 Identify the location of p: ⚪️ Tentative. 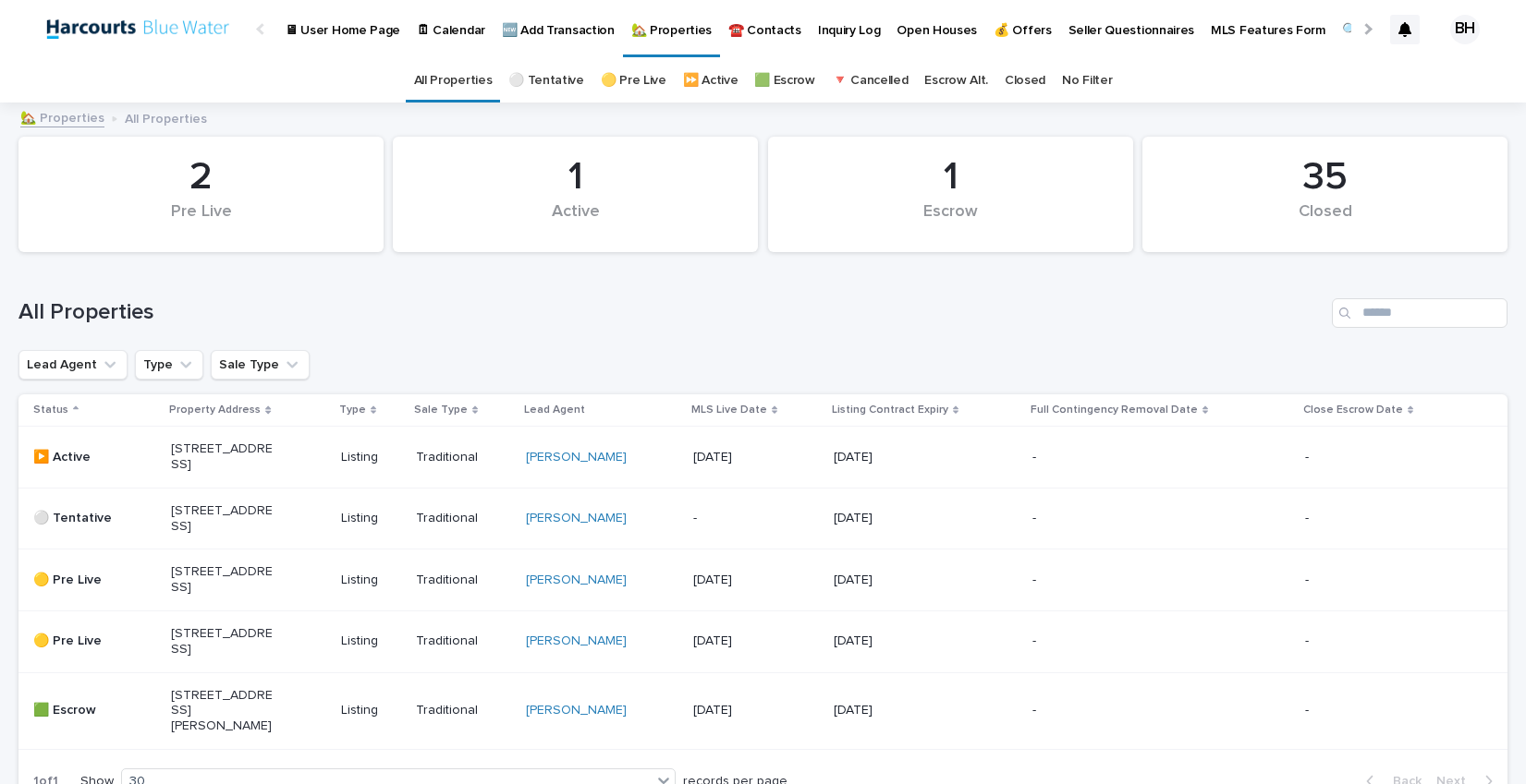
(84, 519).